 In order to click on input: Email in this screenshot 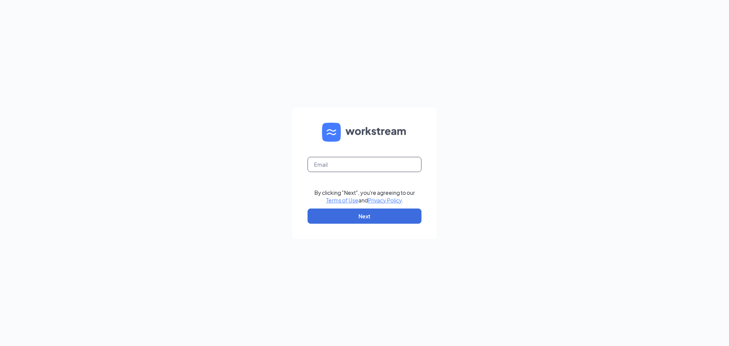, I will do `click(365, 164)`.